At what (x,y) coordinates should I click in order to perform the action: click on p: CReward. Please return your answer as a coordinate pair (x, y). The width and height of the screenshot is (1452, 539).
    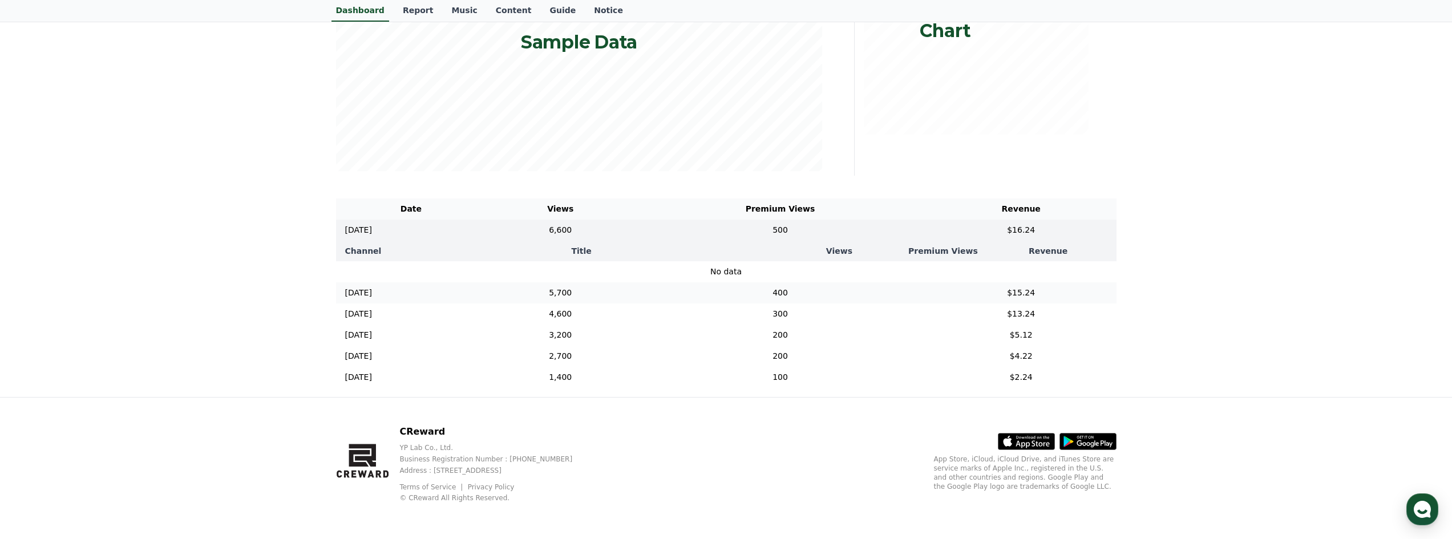
    Looking at the image, I should click on (495, 432).